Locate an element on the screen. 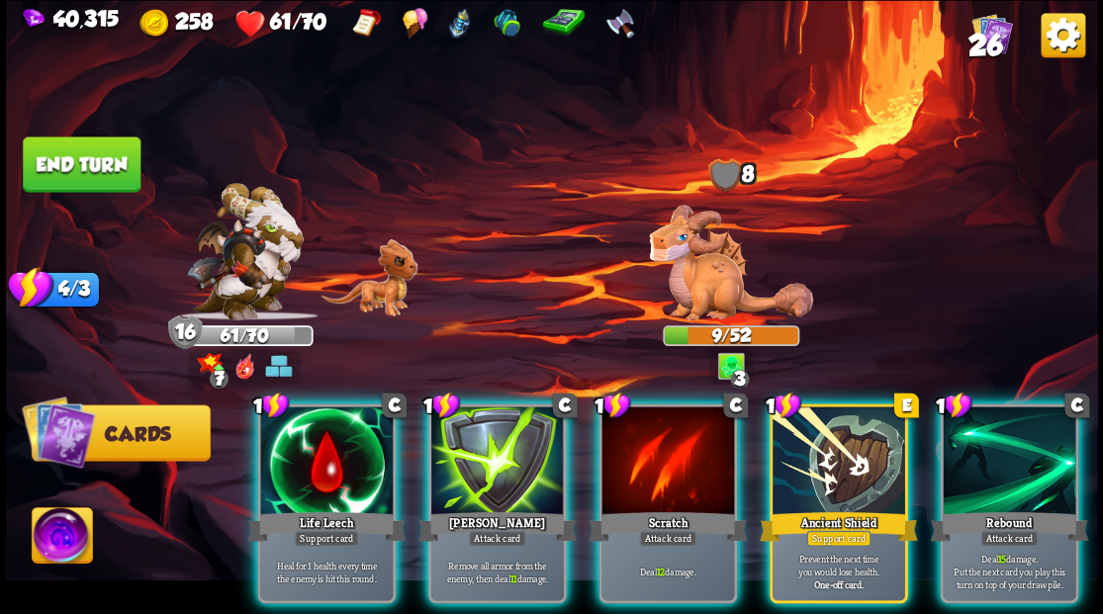 This screenshot has width=1103, height=614. div: Armor is located at coordinates (184, 331).